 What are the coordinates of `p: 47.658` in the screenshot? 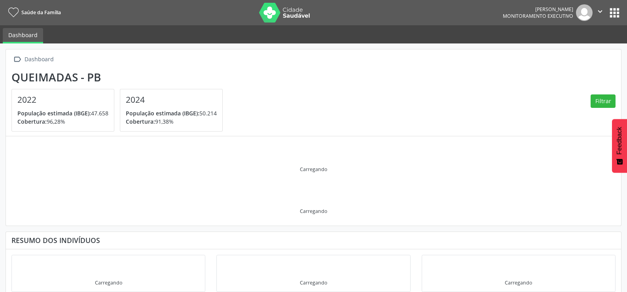 It's located at (63, 113).